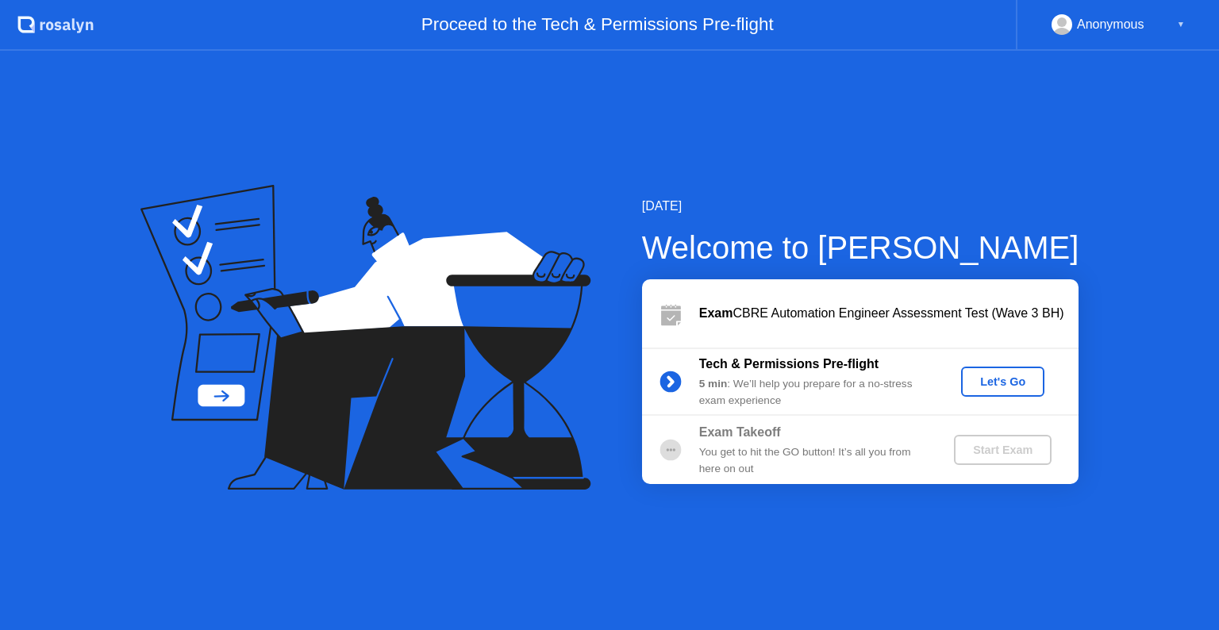 This screenshot has width=1219, height=630. What do you see at coordinates (814, 460) in the screenshot?
I see `div: You get to hit the GO button! It’s all you from here on out` at bounding box center [814, 460].